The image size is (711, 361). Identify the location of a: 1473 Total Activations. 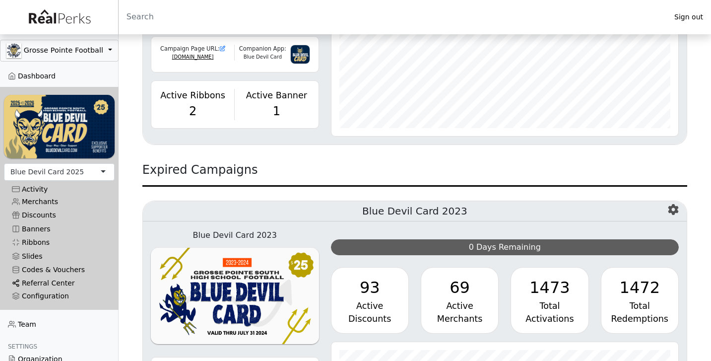
(550, 300).